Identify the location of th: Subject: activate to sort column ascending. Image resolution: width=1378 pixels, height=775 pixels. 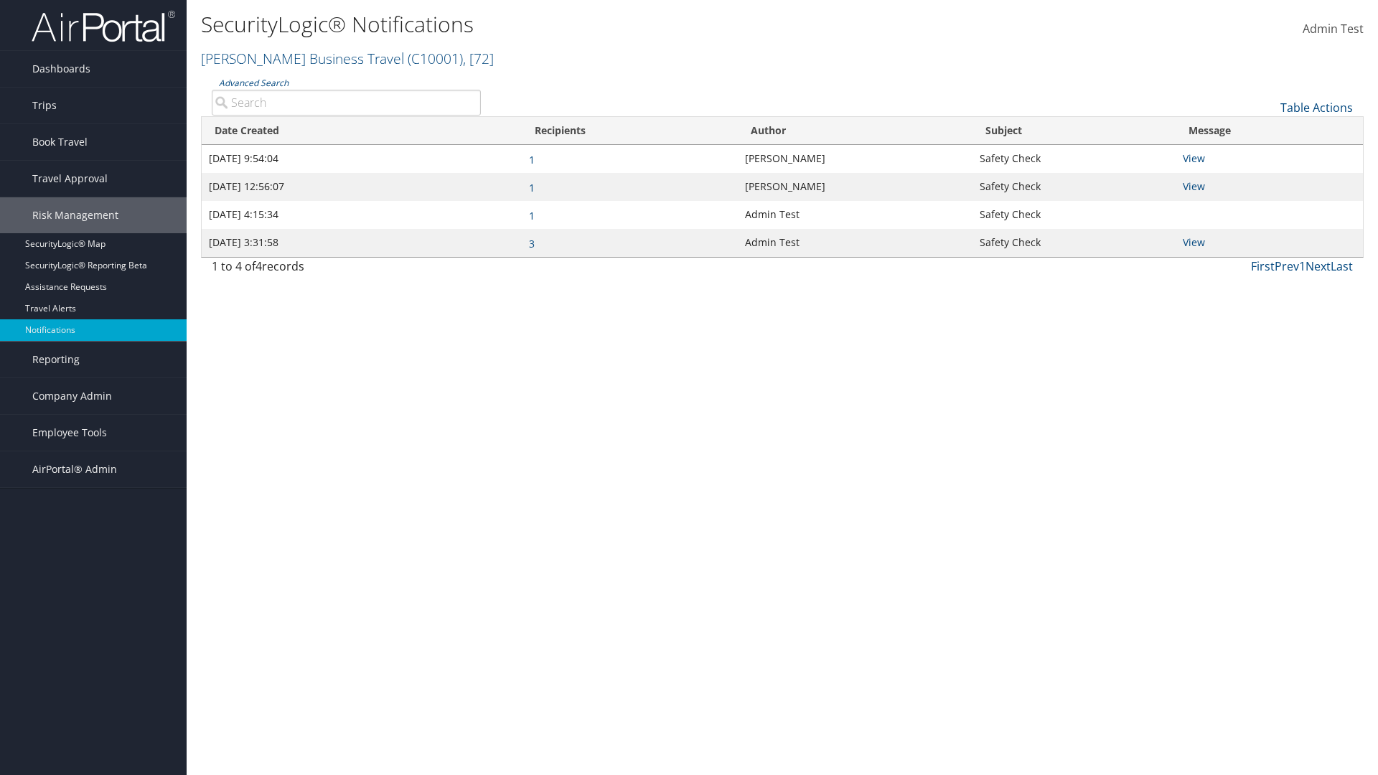
(1073, 131).